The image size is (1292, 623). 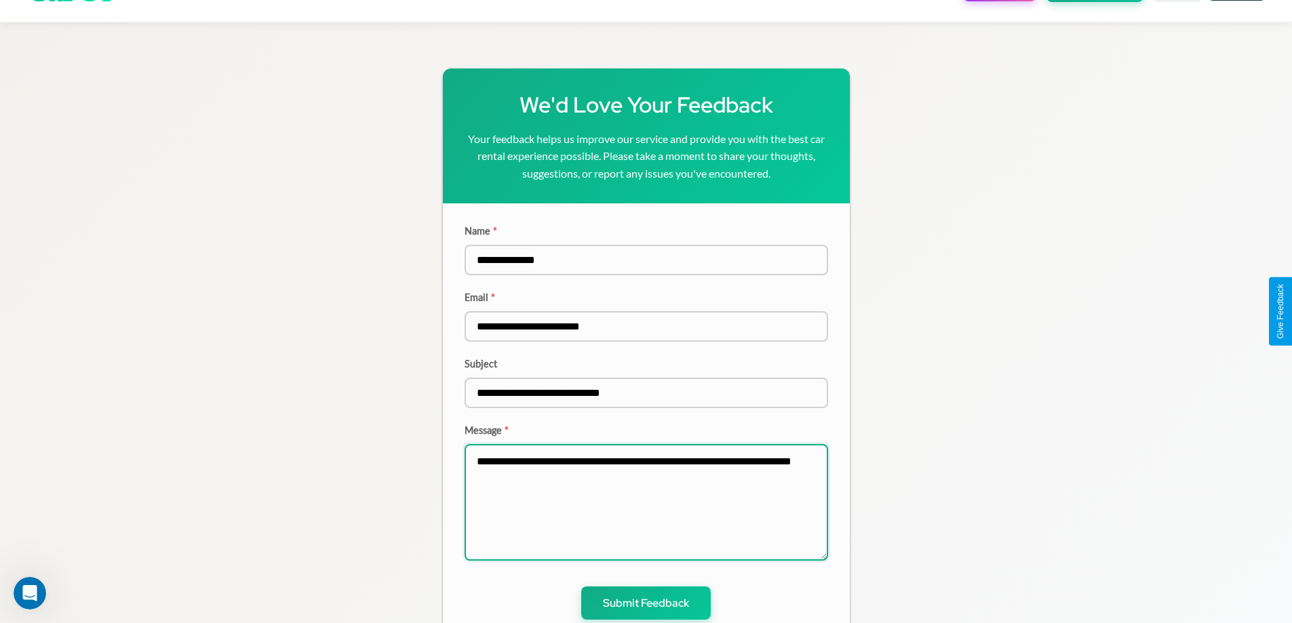 I want to click on label: Subject, so click(x=646, y=364).